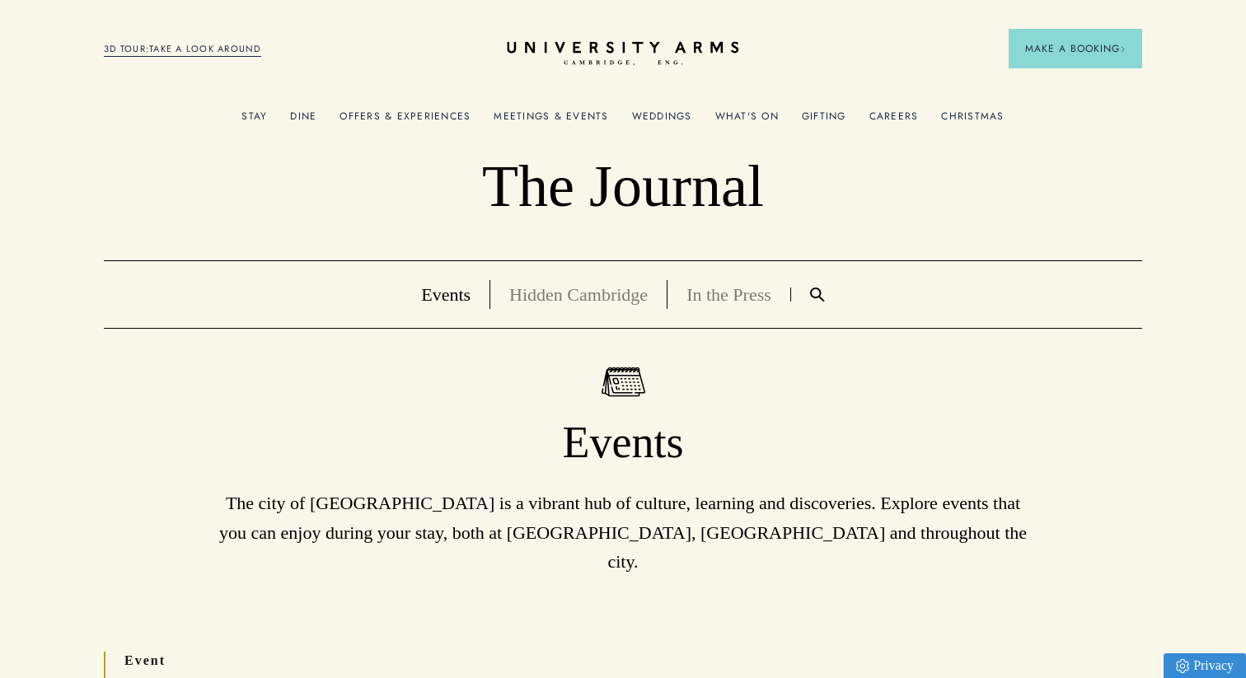 Image resolution: width=1246 pixels, height=678 pixels. What do you see at coordinates (551, 121) in the screenshot?
I see `a: Meetings & Events` at bounding box center [551, 121].